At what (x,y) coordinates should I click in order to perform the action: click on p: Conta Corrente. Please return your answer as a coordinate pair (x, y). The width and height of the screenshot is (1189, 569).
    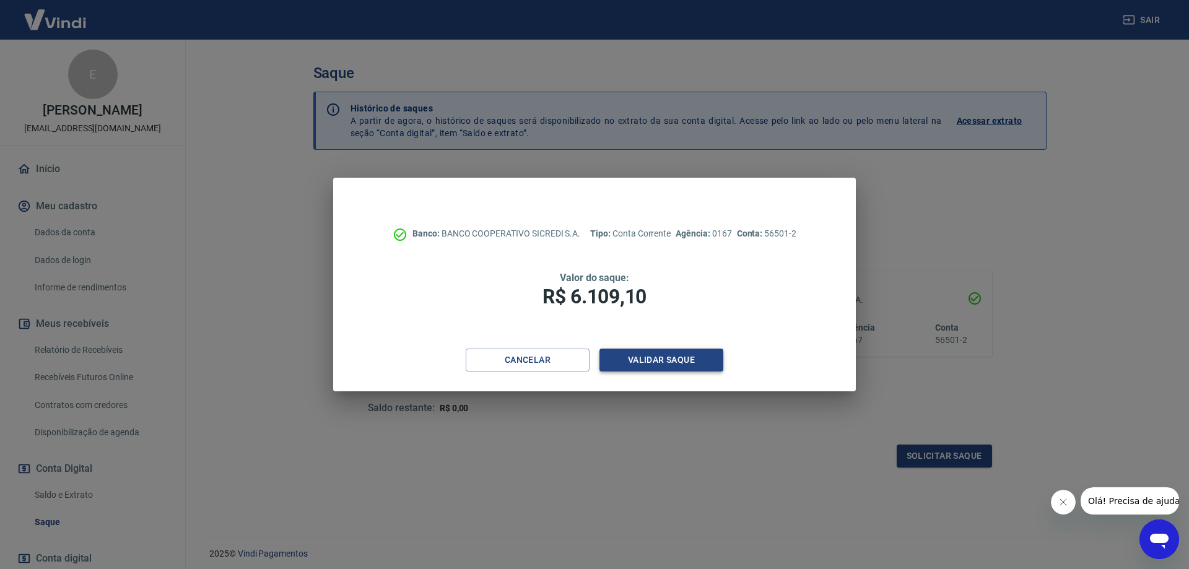
    Looking at the image, I should click on (631, 234).